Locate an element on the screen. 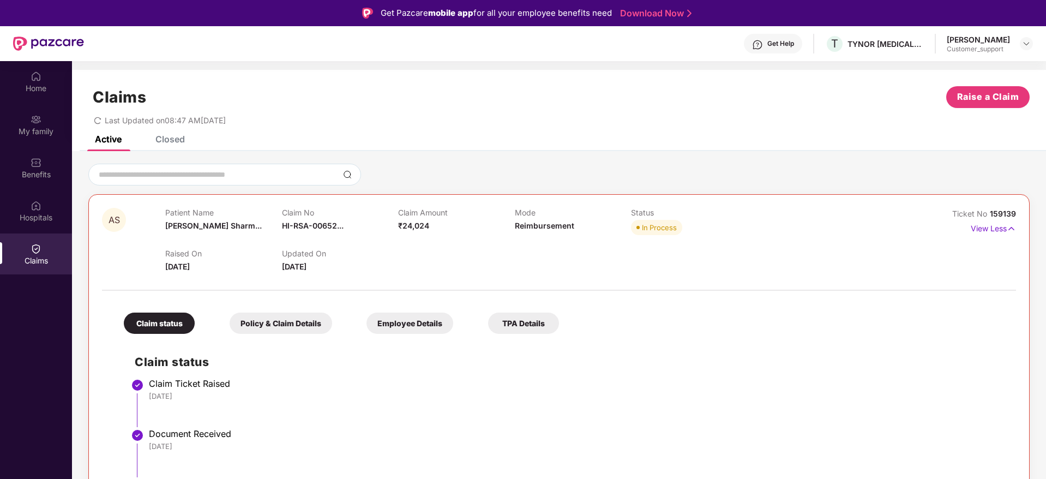 The width and height of the screenshot is (1046, 479). p: Claim No is located at coordinates (340, 212).